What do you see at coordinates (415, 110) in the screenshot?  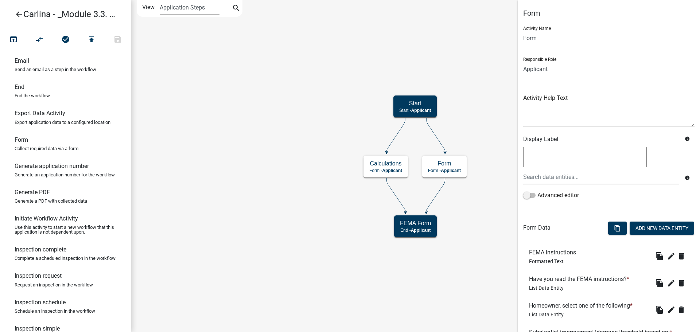 I see `p: Start -` at bounding box center [415, 110].